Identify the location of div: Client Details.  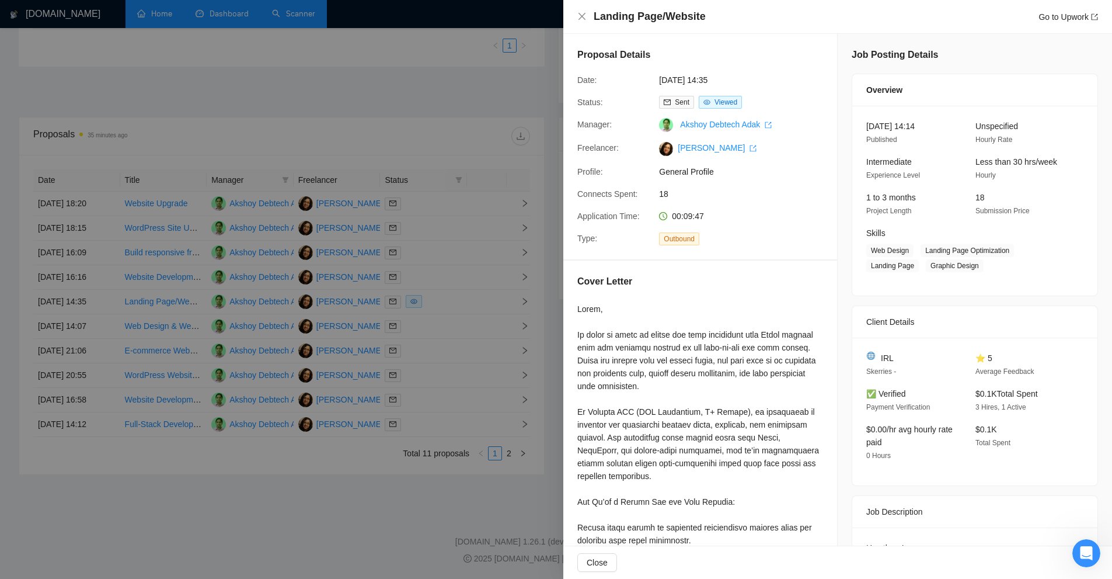
(975, 322).